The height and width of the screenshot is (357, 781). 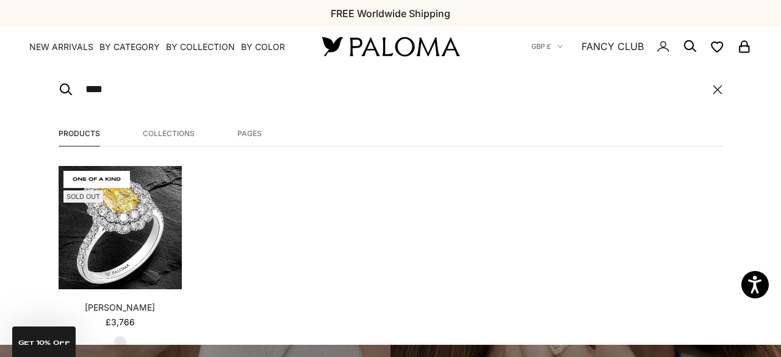 I want to click on button: GBP £, so click(x=547, y=46).